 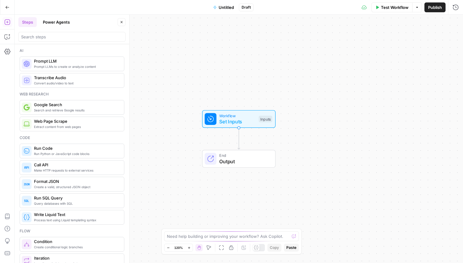 What do you see at coordinates (239, 119) in the screenshot?
I see `div: WorkflowSet InputsInputs` at bounding box center [239, 119].